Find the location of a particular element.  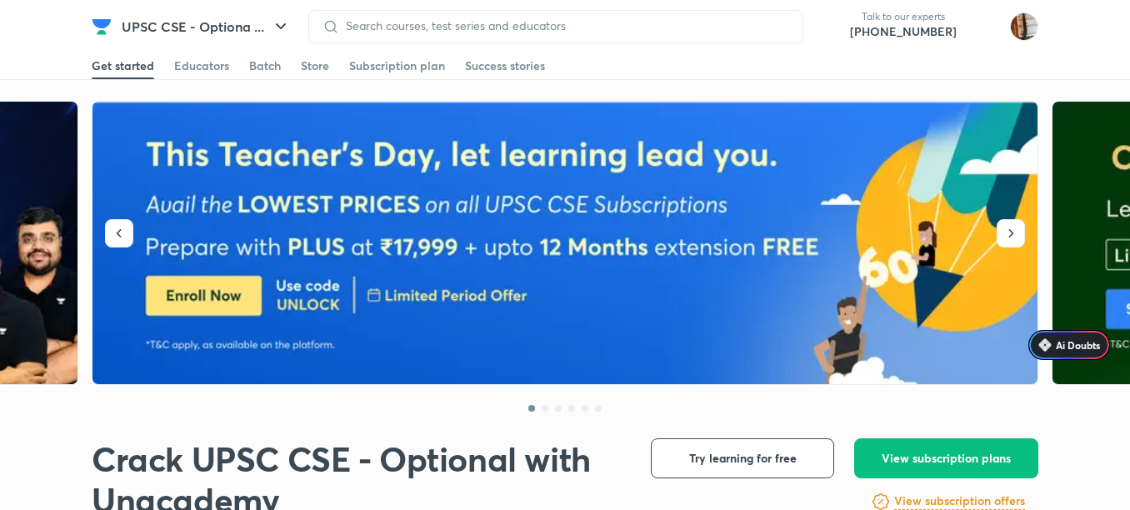

input: Search courses, test series and educators is located at coordinates (564, 26).